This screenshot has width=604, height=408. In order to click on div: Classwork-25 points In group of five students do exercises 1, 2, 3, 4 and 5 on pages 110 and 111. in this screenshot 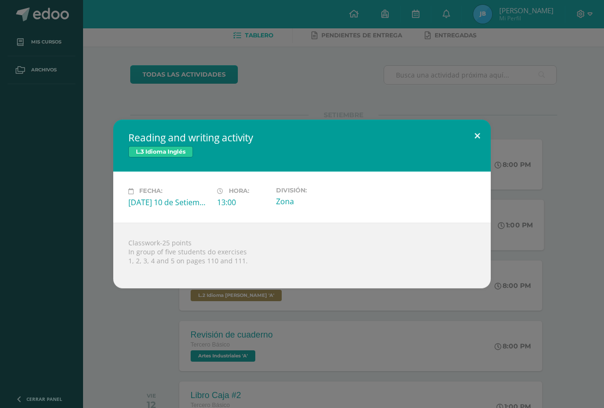, I will do `click(302, 255)`.